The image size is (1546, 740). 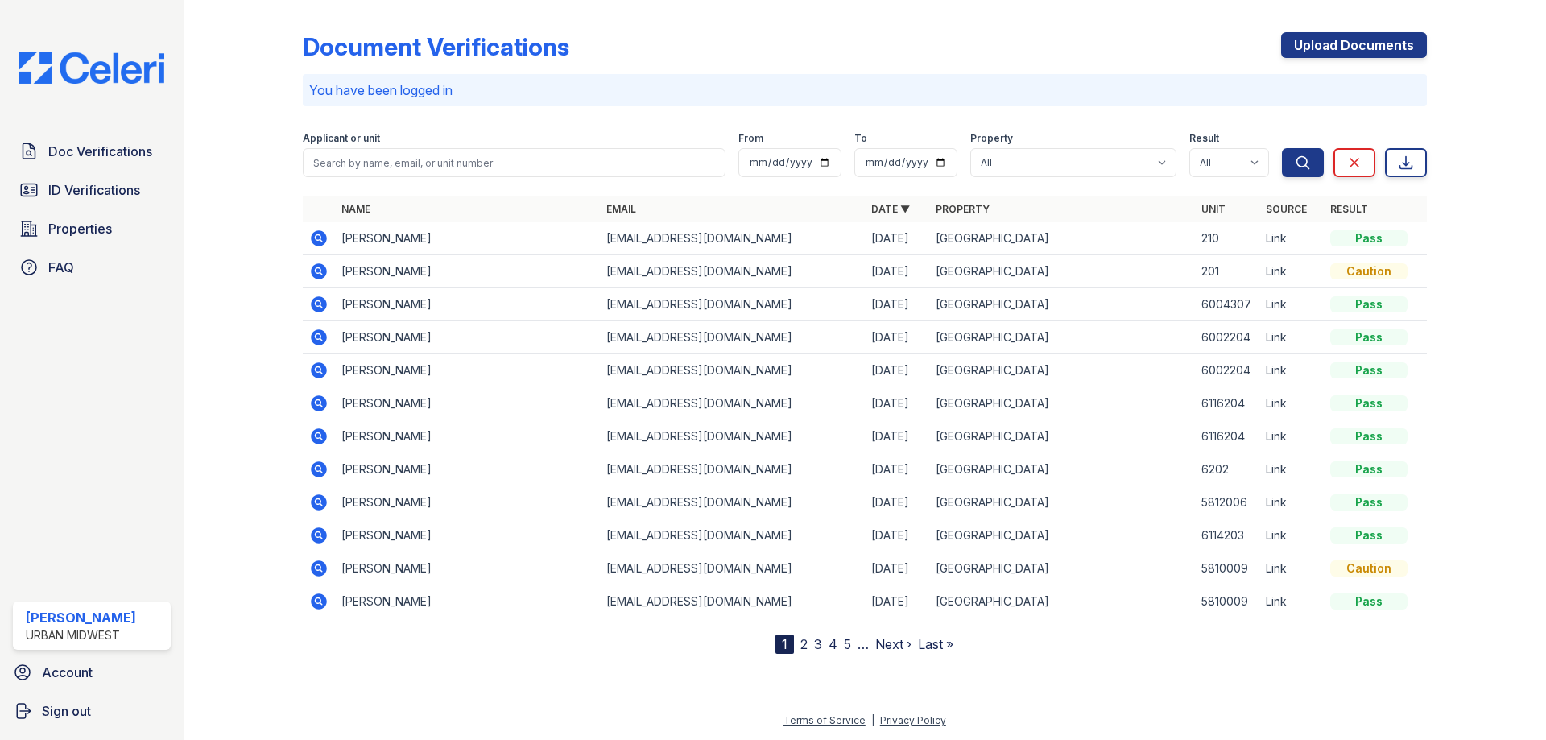 What do you see at coordinates (66, 711) in the screenshot?
I see `span: Sign out` at bounding box center [66, 711].